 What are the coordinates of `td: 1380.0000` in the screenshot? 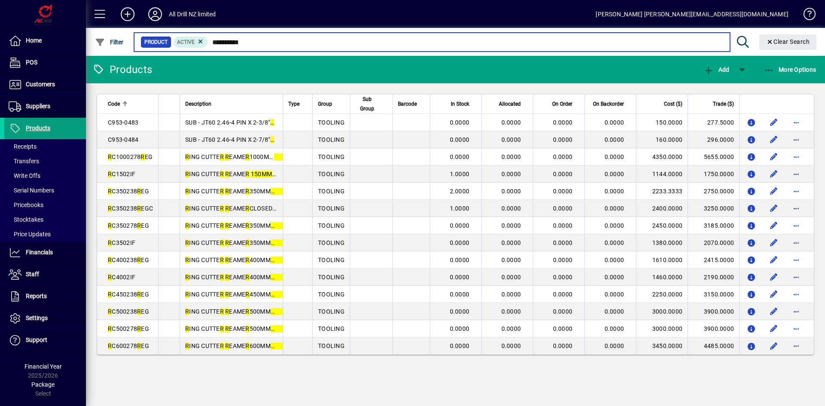 It's located at (662, 243).